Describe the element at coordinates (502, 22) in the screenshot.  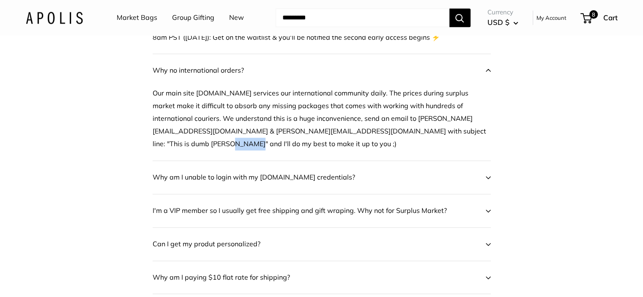
I see `button: USD $` at that location.